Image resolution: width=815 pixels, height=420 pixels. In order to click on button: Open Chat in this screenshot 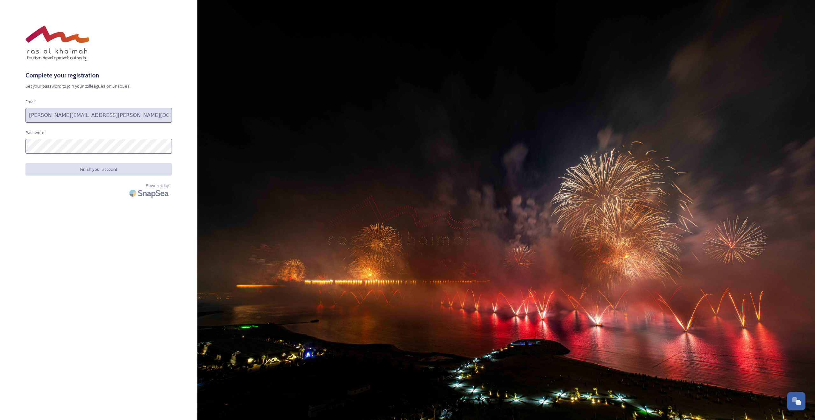, I will do `click(796, 401)`.